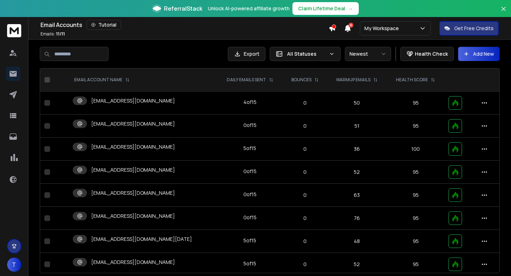 The image size is (511, 276). Describe the element at coordinates (357, 195) in the screenshot. I see `td: 63` at that location.